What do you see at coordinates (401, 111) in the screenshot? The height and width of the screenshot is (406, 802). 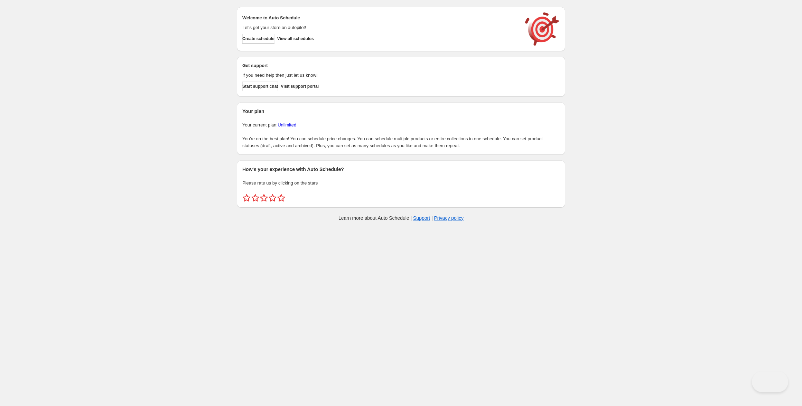 I see `h2: Your plan` at bounding box center [401, 111].